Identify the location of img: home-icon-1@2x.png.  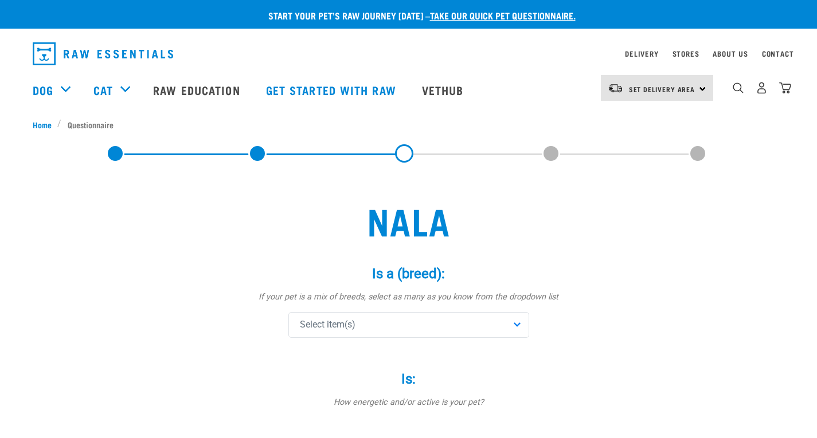
(738, 88).